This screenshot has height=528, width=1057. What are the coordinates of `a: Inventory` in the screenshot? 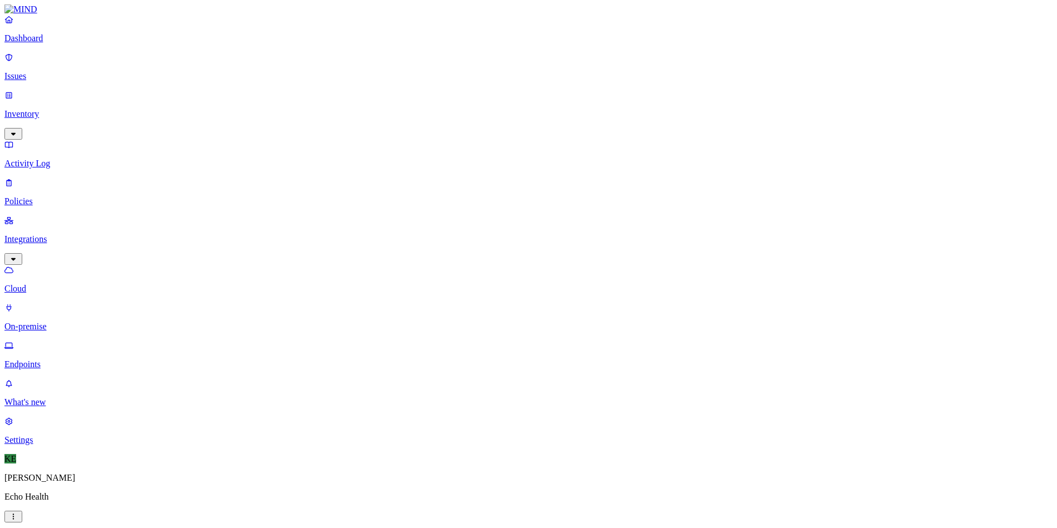 It's located at (529, 114).